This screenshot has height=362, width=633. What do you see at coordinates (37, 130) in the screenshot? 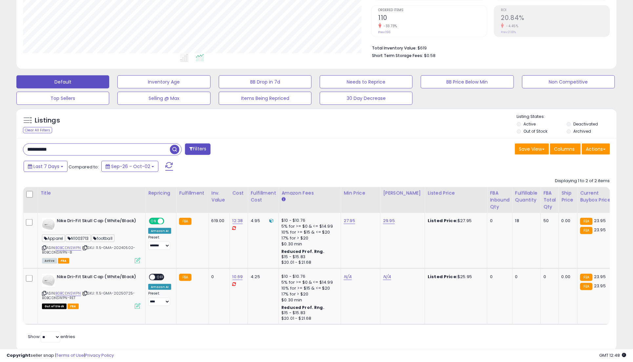
I see `div: Clear All Filters` at bounding box center [37, 130].